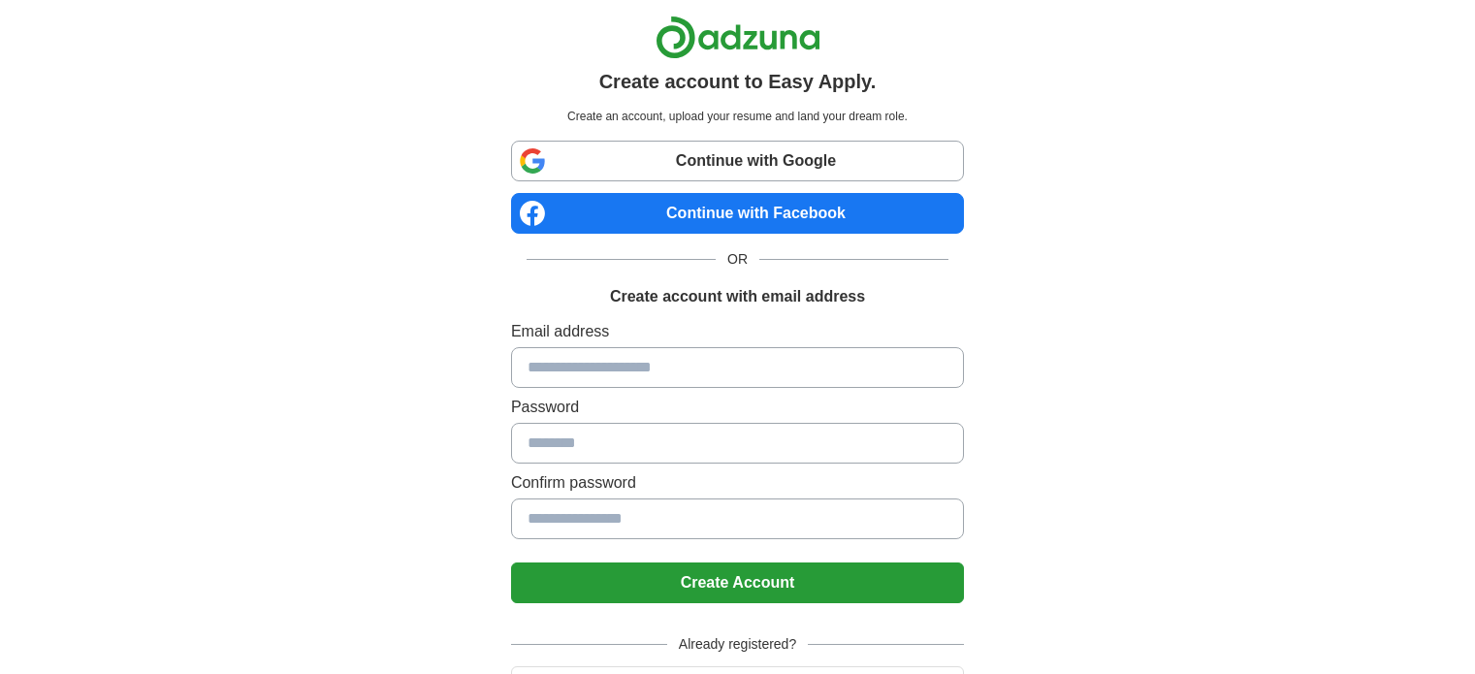 The height and width of the screenshot is (674, 1475). Describe the element at coordinates (737, 483) in the screenshot. I see `label: Confirm password` at that location.